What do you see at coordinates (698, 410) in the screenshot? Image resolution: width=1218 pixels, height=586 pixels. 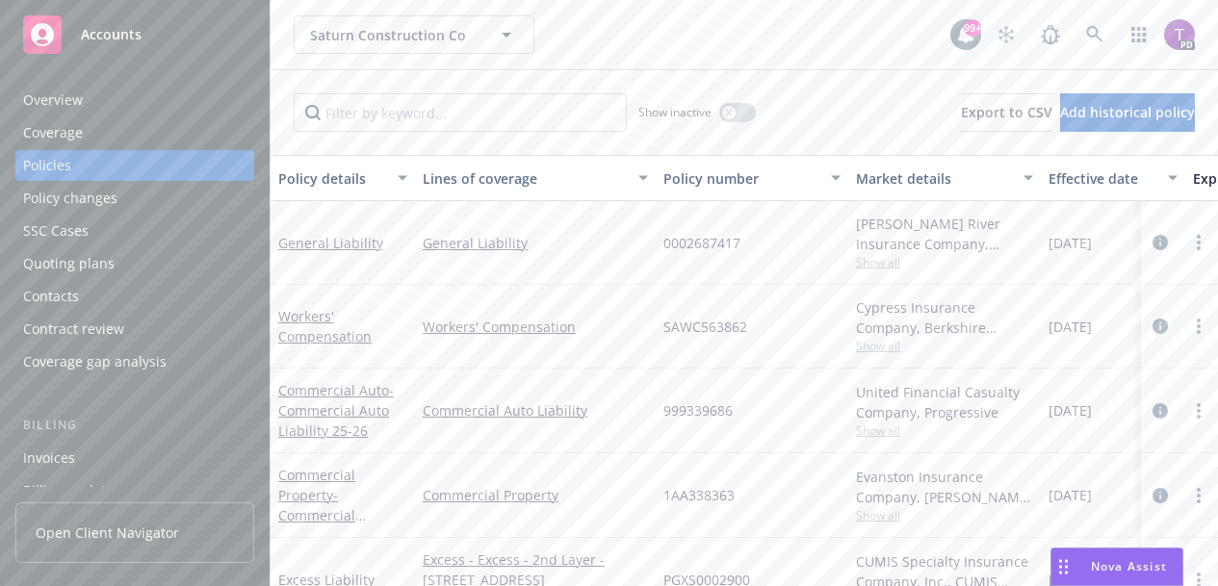 I see `span: 999339686` at bounding box center [698, 410].